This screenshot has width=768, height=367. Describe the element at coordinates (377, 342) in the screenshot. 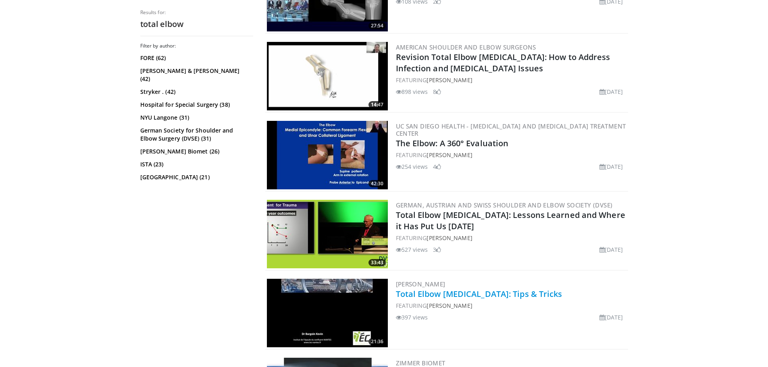

I see `span: 21:36` at that location.